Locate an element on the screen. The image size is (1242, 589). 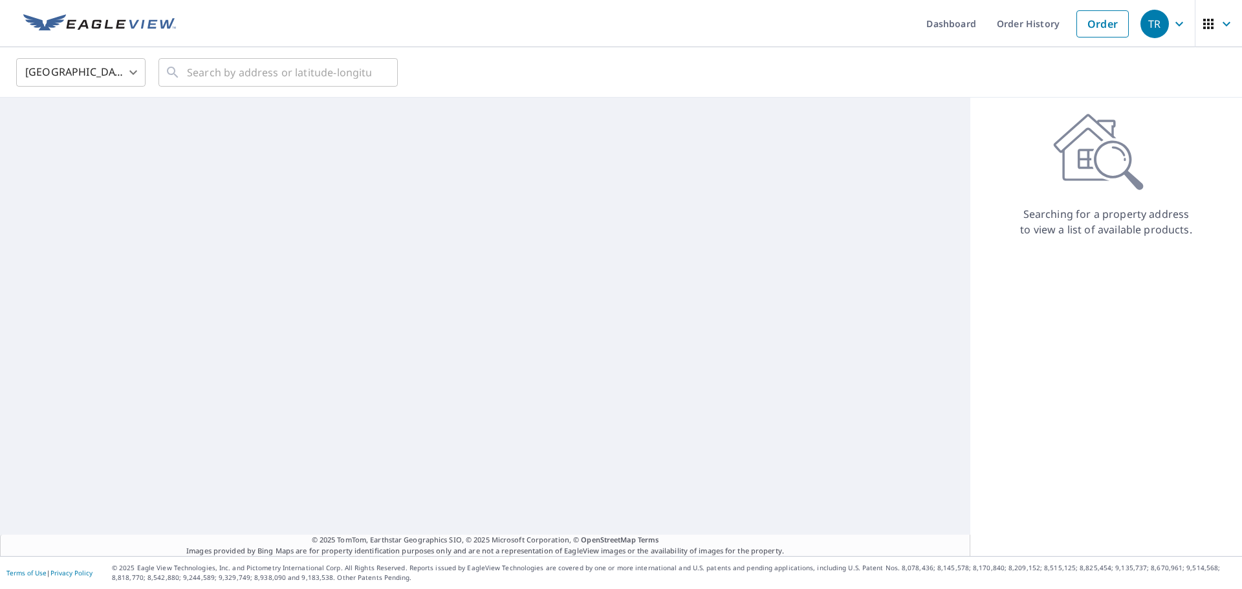
input: Search by address or latitude-longitude is located at coordinates (279, 72).